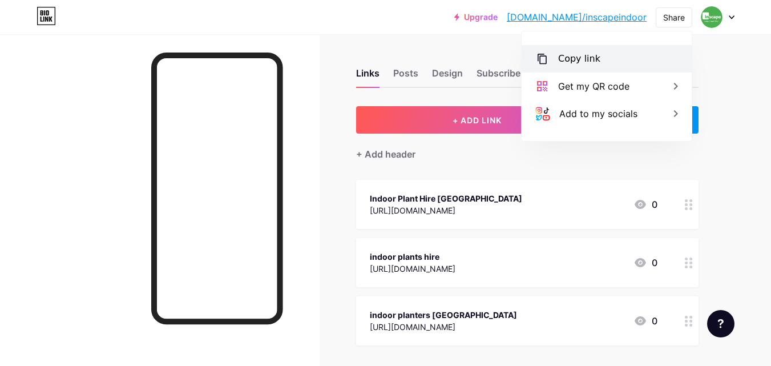 The image size is (771, 366). What do you see at coordinates (412, 256) in the screenshot?
I see `div: indoor plants hire` at bounding box center [412, 256].